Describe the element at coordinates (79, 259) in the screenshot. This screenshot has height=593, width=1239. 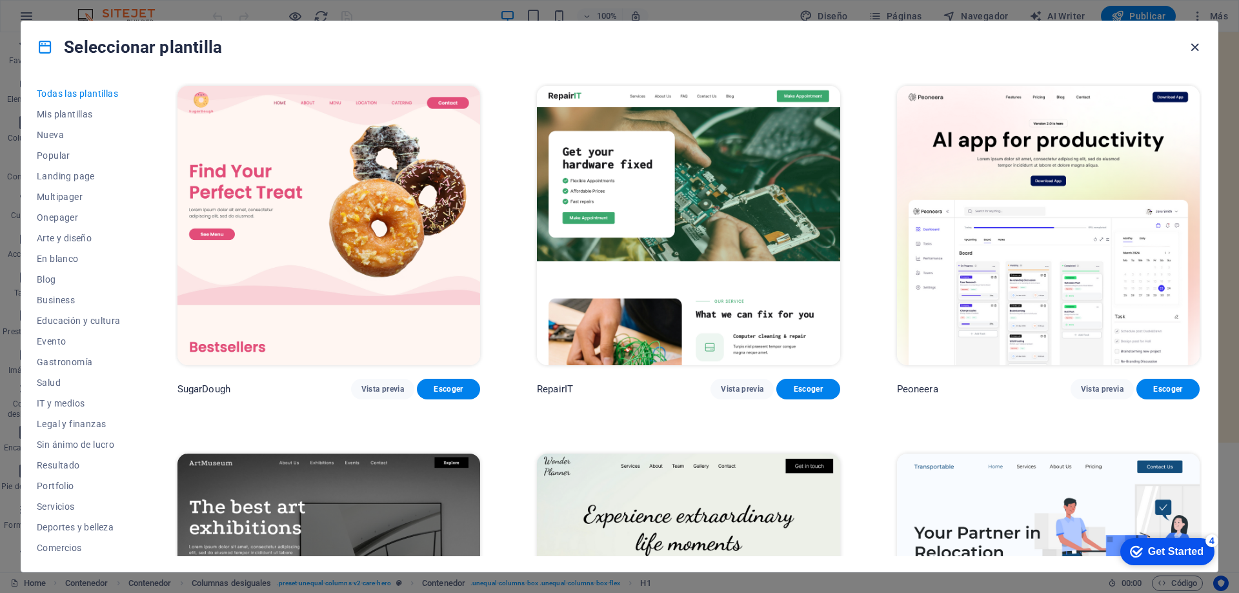
I see `span: En blanco` at that location.